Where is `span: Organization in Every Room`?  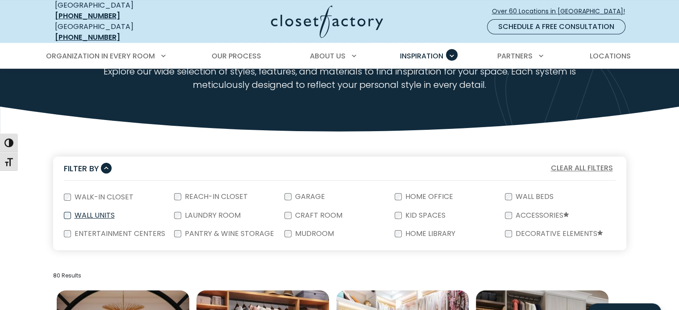
span: Organization in Every Room is located at coordinates (101, 56).